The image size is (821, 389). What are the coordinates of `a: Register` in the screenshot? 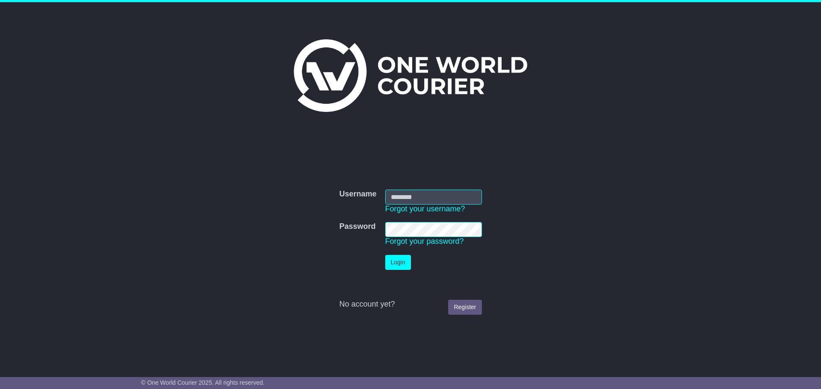 It's located at (465, 307).